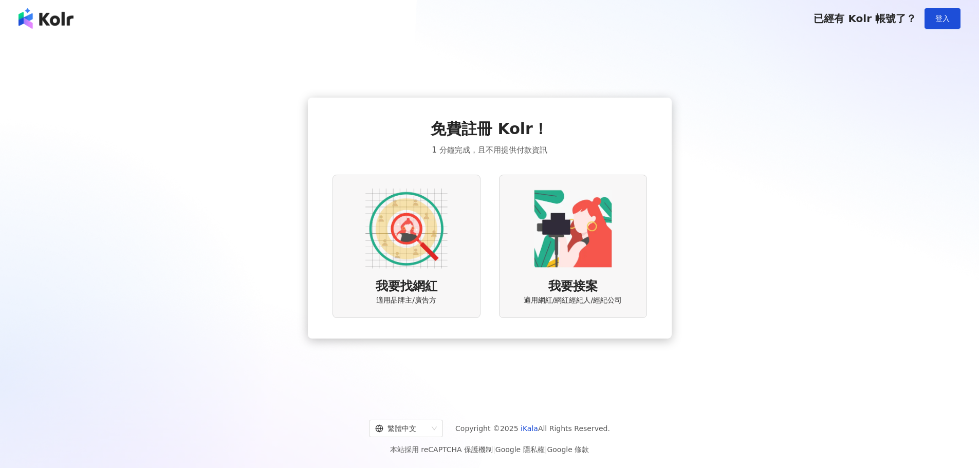 The width and height of the screenshot is (979, 468). Describe the element at coordinates (568, 450) in the screenshot. I see `a: Google 條款` at that location.